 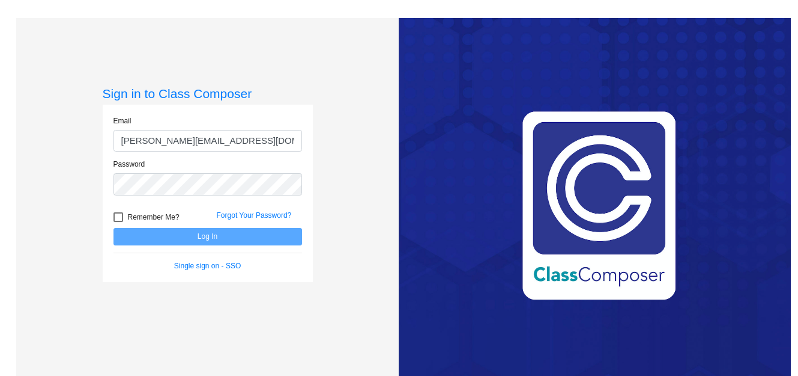 What do you see at coordinates (254, 215) in the screenshot?
I see `a: Forgot Your Password?` at bounding box center [254, 215].